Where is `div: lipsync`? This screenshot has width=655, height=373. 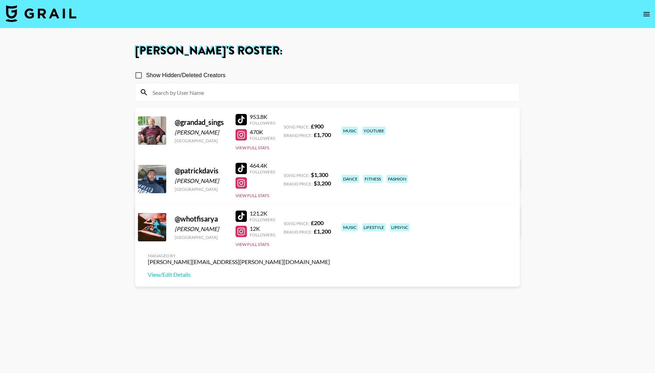
div: lipsync is located at coordinates (400, 227).